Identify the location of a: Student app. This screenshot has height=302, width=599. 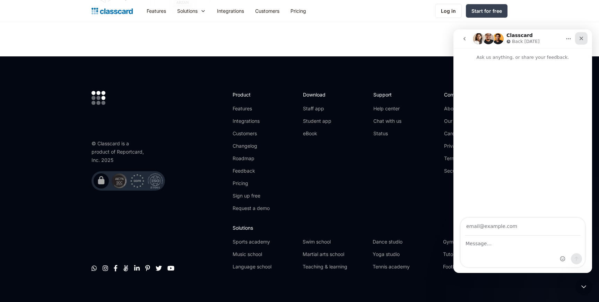
(317, 121).